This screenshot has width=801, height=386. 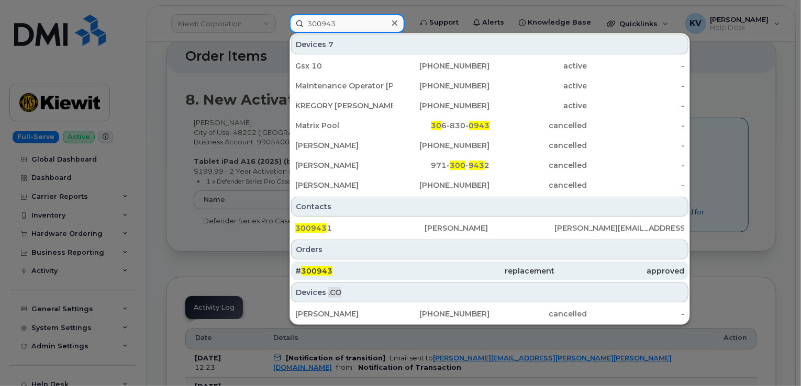 What do you see at coordinates (344, 66) in the screenshot?
I see `div: Gsx 10` at bounding box center [344, 66].